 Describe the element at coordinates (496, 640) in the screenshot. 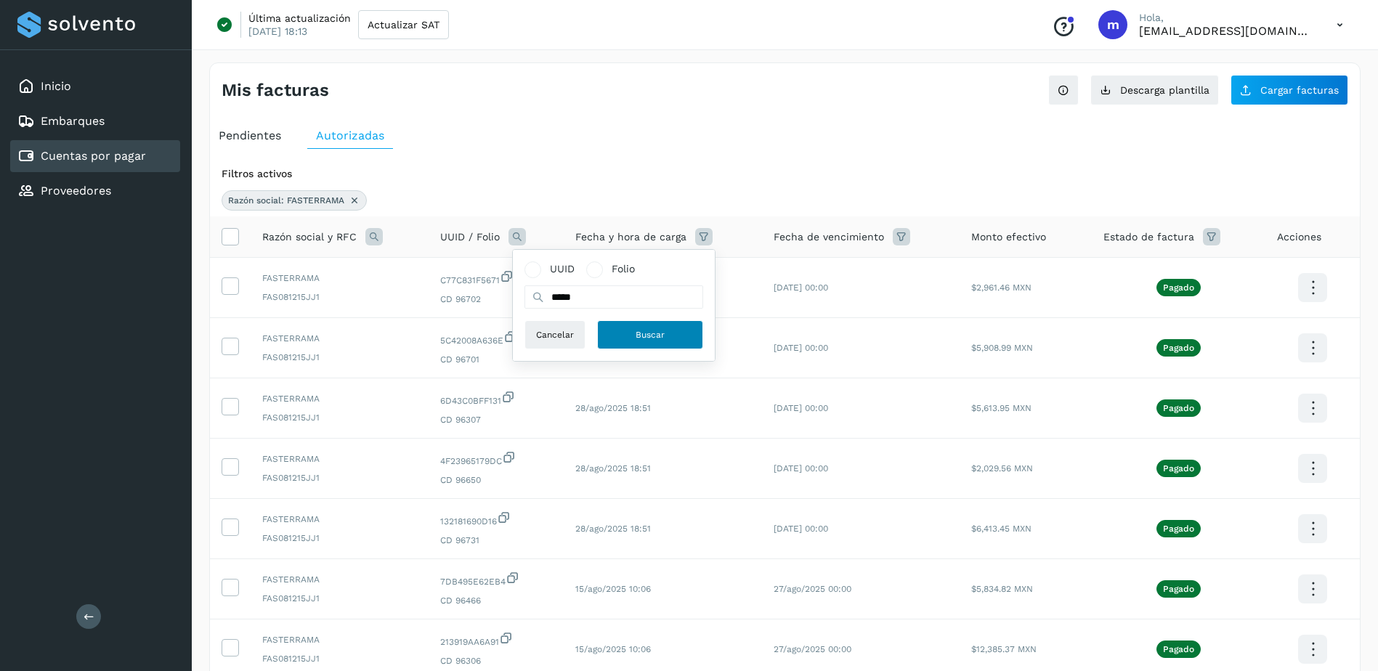

I see `span: 213919AA6A91` at that location.